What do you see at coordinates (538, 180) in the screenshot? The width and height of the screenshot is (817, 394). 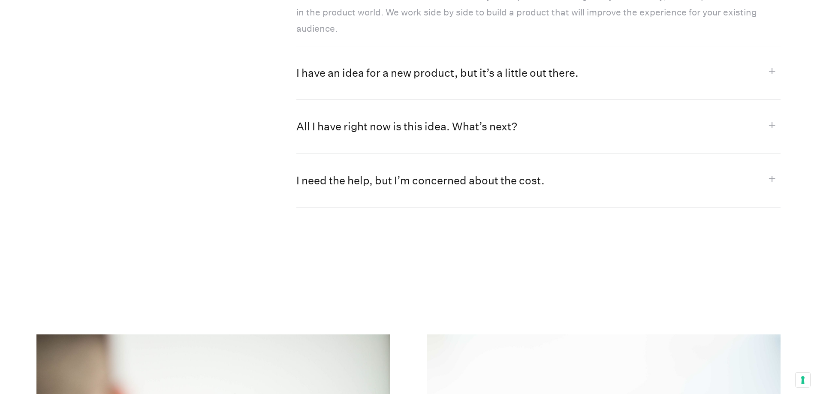 I see `button: I need the help, but I’m concerned about the cost.` at bounding box center [538, 180].